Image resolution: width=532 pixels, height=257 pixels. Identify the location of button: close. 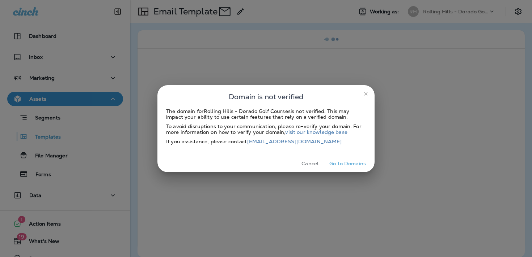
(366, 94).